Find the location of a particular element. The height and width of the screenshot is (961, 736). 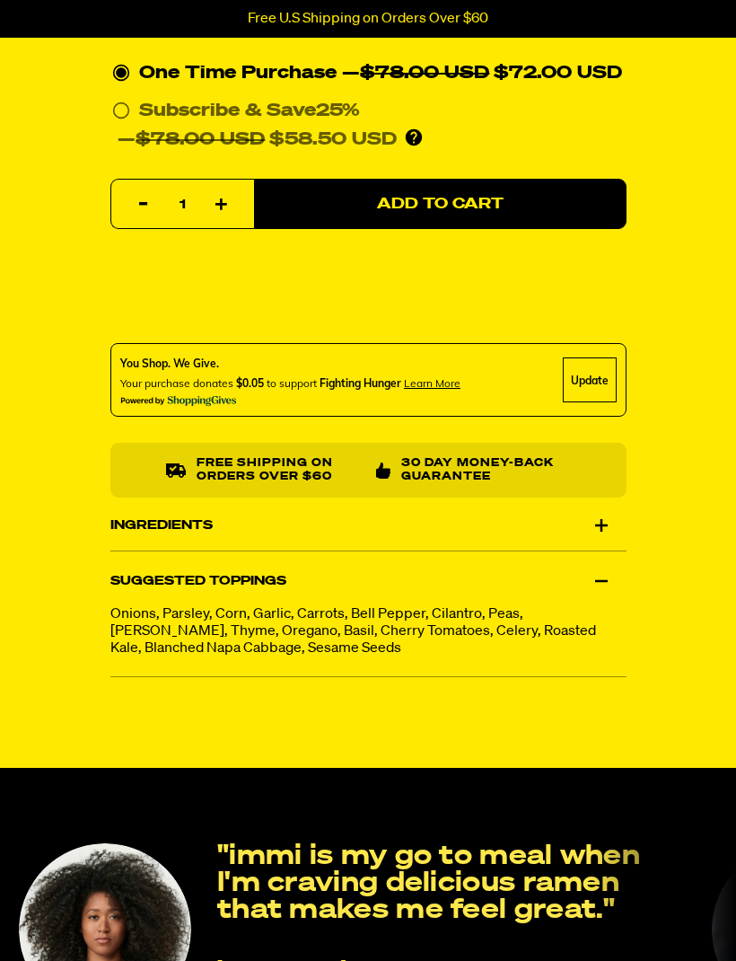

p: Free U.S Shipping on Orders Over $60 is located at coordinates (368, 19).